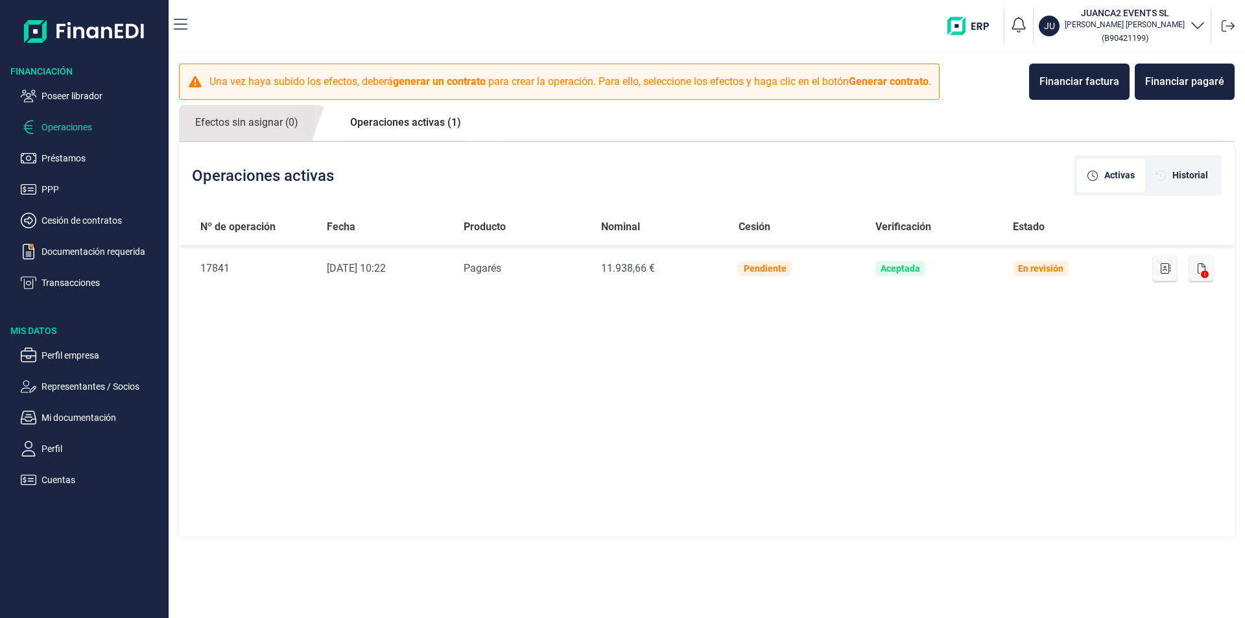  Describe the element at coordinates (900, 268) in the screenshot. I see `div: Aceptada` at that location.